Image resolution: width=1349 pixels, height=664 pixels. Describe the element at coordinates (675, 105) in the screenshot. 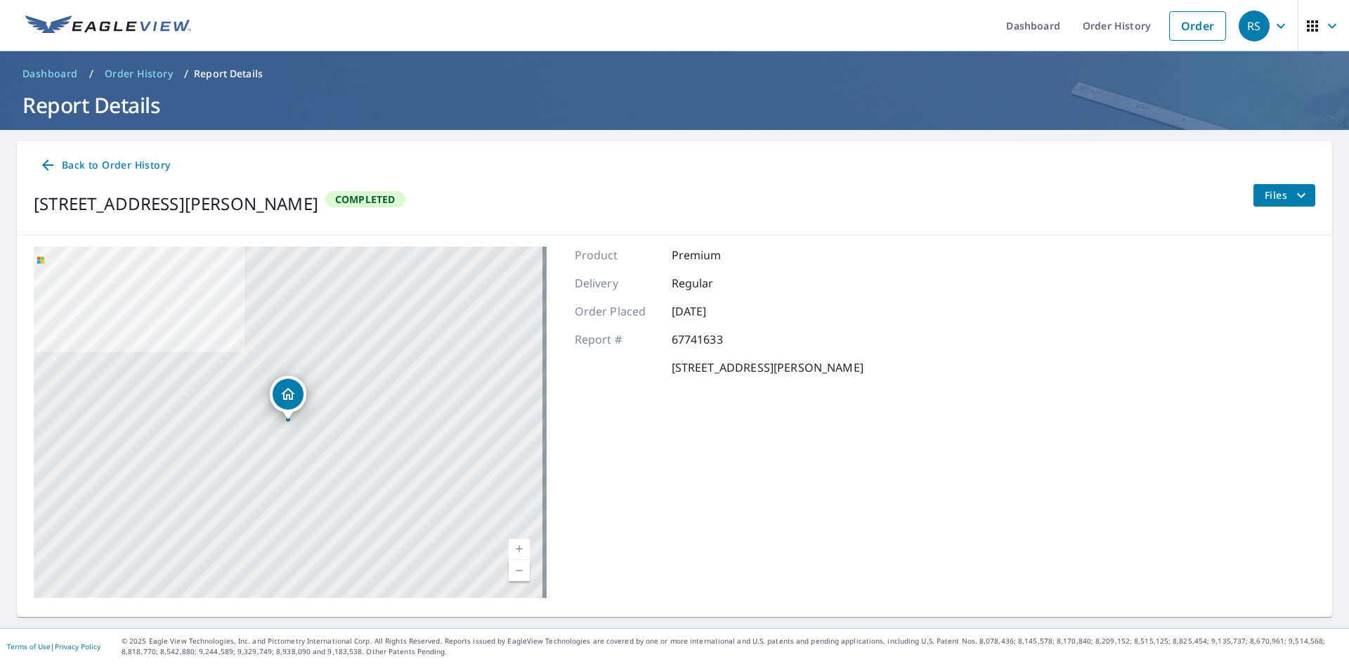

I see `h1: Report Details` at that location.